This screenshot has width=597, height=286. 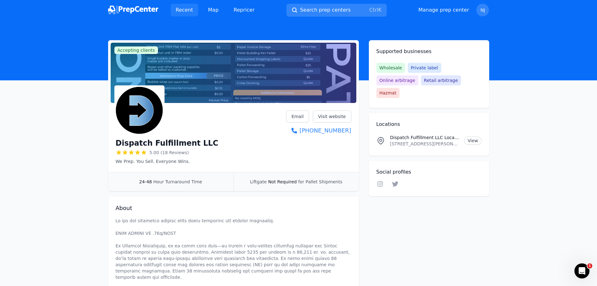 What do you see at coordinates (398, 80) in the screenshot?
I see `span: Online arbitrage` at bounding box center [398, 80].